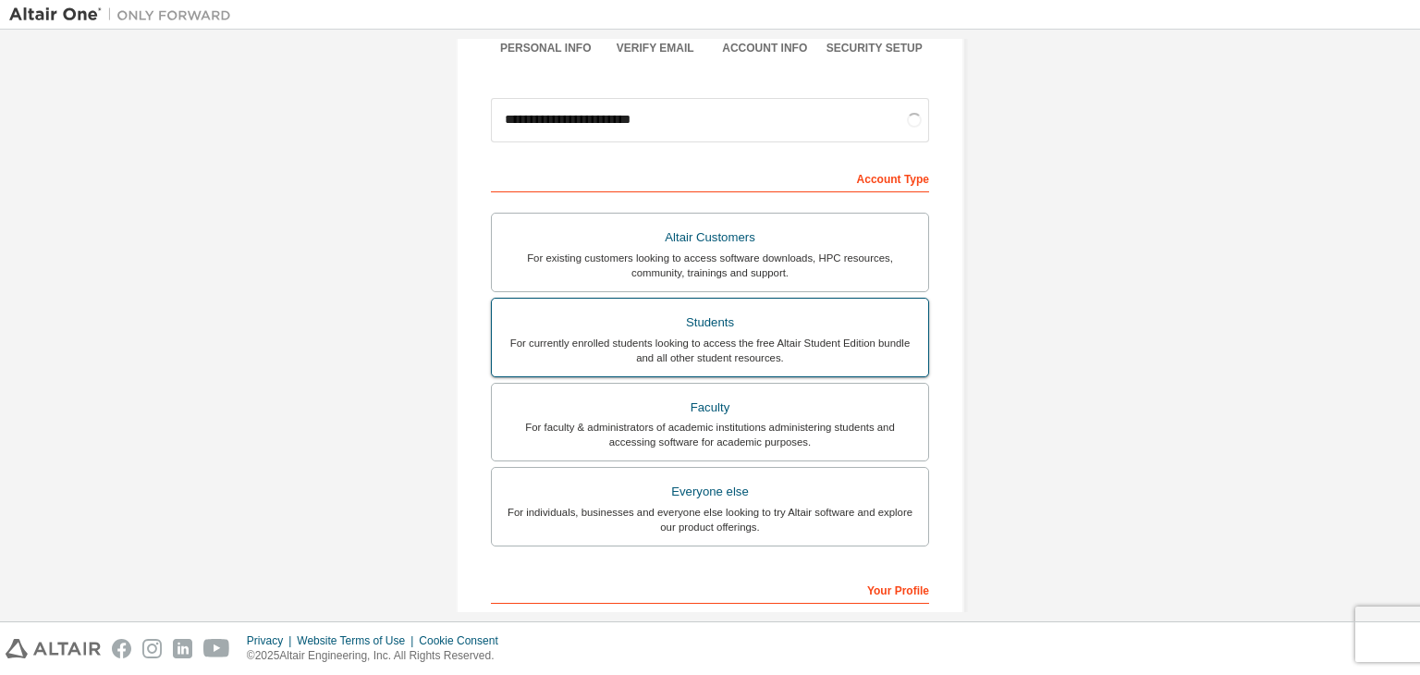 This screenshot has width=1420, height=675. Describe the element at coordinates (710, 492) in the screenshot. I see `div: Everyone else` at that location.